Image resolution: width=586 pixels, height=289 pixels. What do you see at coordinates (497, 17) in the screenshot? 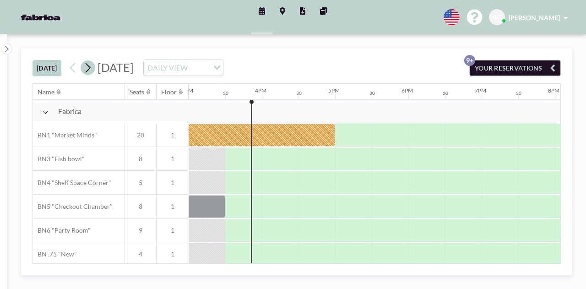
I see `span: AG` at bounding box center [497, 17].